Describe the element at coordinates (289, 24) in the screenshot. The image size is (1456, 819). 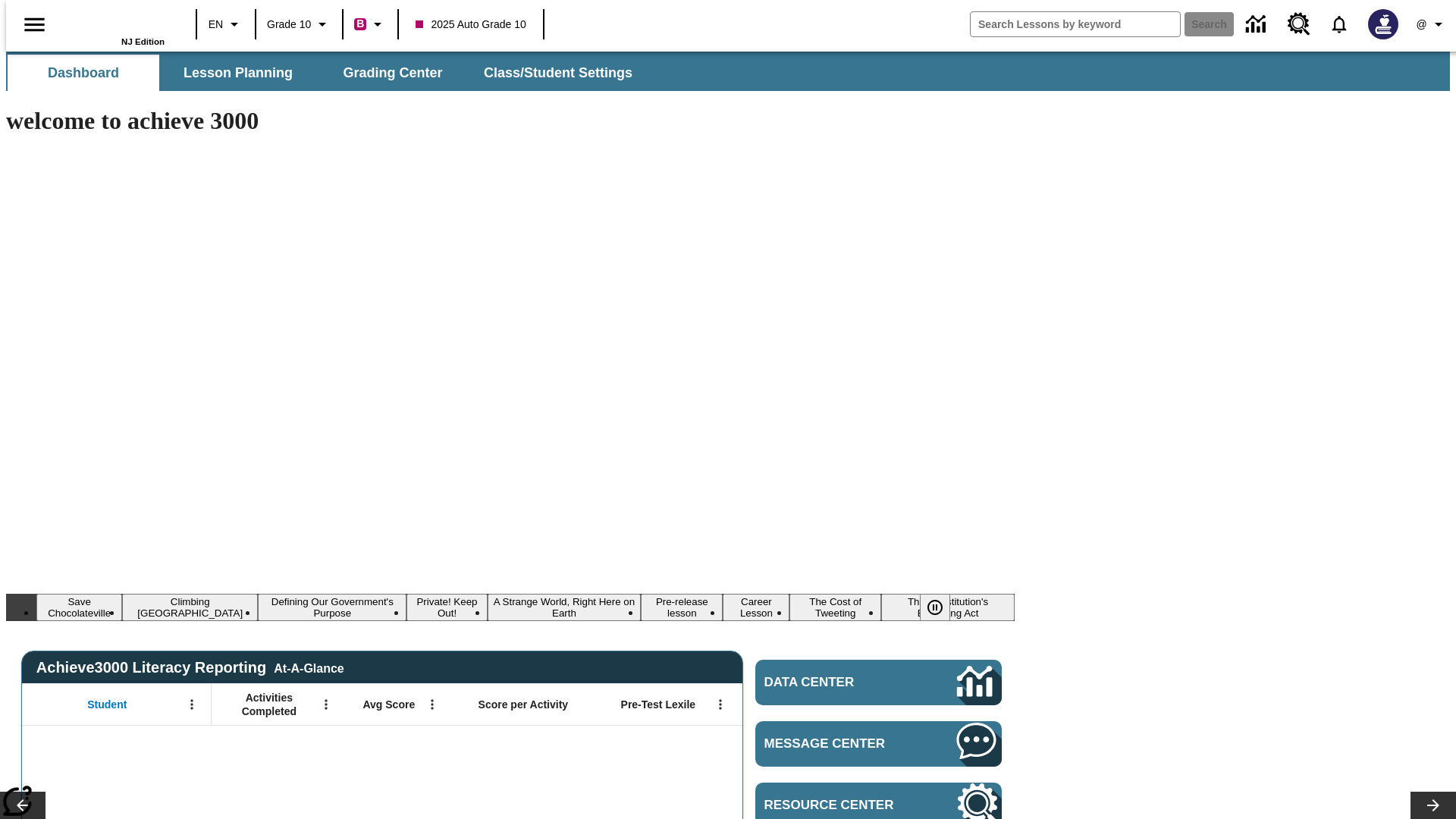
I see `span: Grade 10` at that location.